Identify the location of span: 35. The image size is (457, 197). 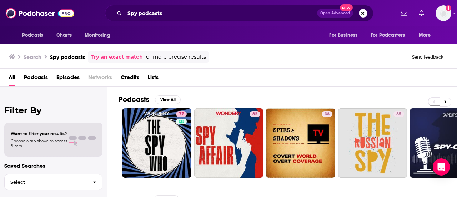
(399, 114).